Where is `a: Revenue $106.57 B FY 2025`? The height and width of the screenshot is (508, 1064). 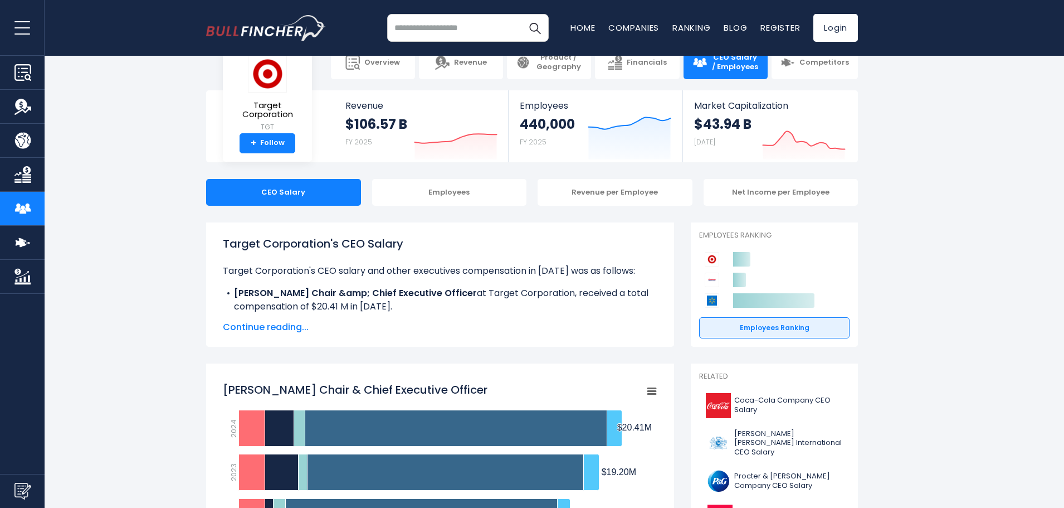
a: Revenue $106.57 B FY 2025 is located at coordinates (421, 126).